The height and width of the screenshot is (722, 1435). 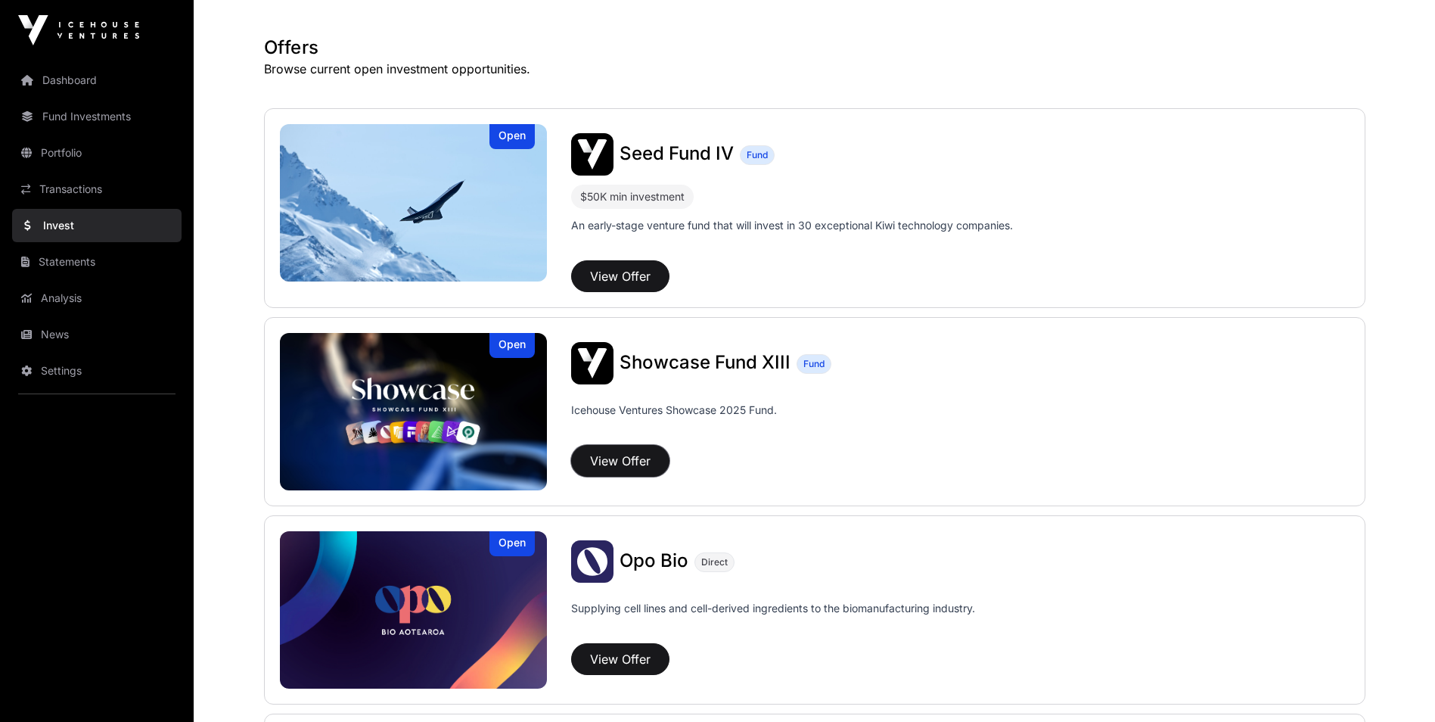 What do you see at coordinates (97, 189) in the screenshot?
I see `a: Transactions` at bounding box center [97, 189].